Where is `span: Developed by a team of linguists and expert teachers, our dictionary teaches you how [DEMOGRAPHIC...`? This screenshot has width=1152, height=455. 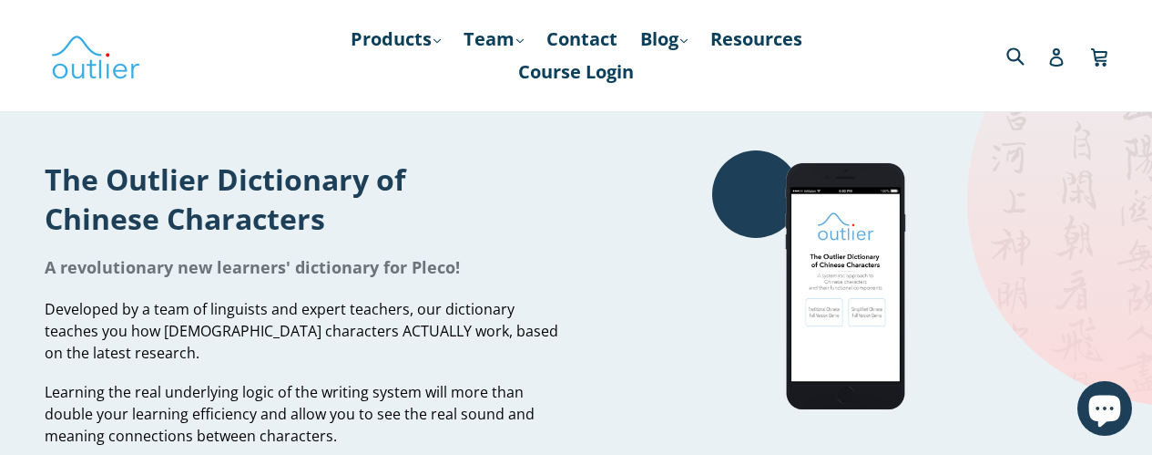 span: Developed by a team of linguists and expert teachers, our dictionary teaches you how [DEMOGRAPHIC... is located at coordinates (302, 331).